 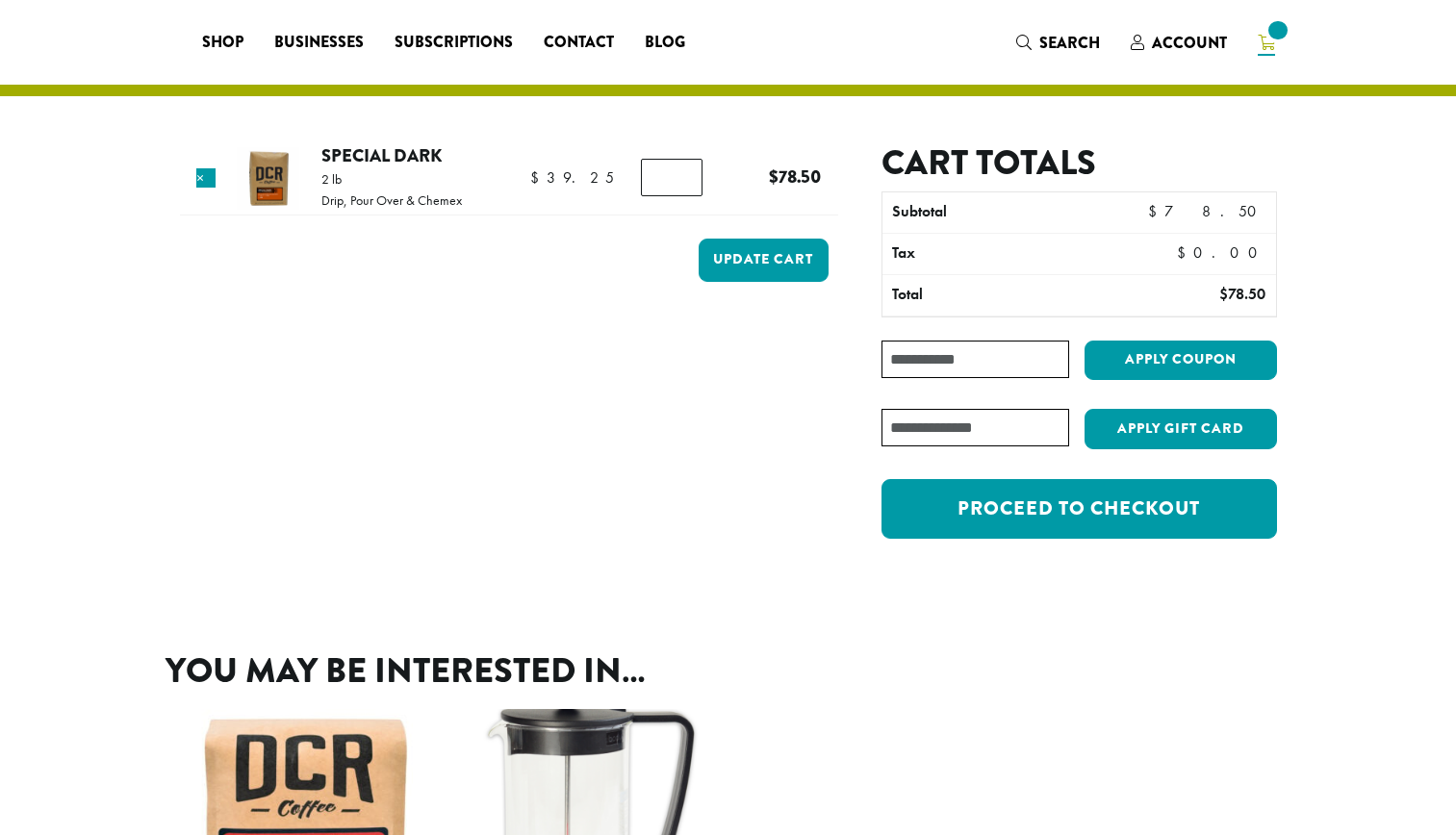 I want to click on span: Search, so click(x=1069, y=42).